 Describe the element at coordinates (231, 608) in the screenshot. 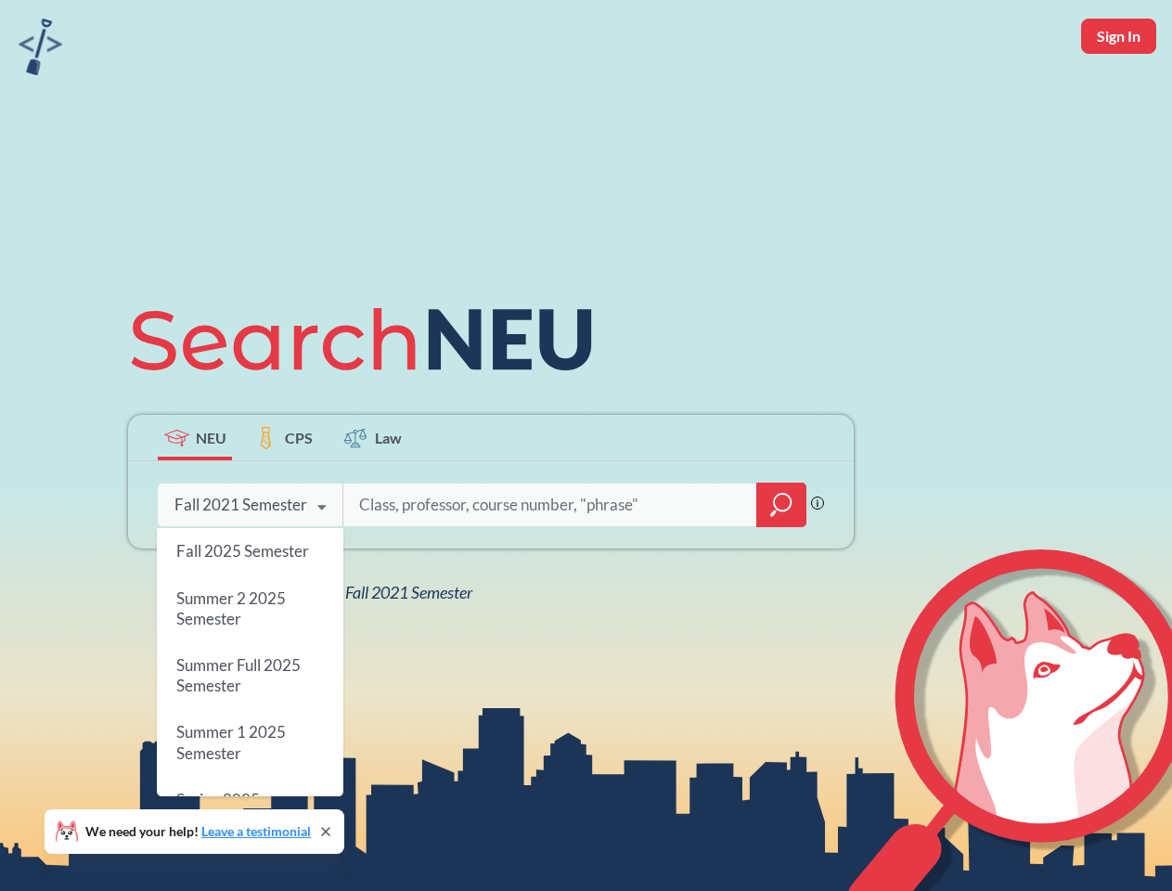

I see `span: Summer 2 2025 Semester` at that location.